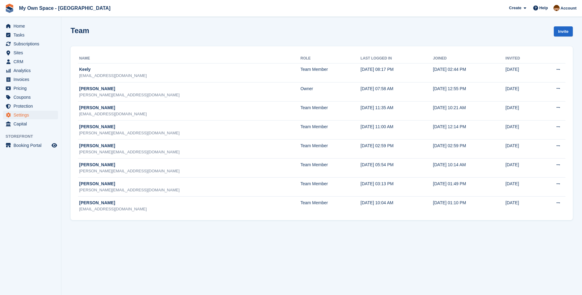 The width and height of the screenshot is (582, 295). What do you see at coordinates (32, 62) in the screenshot?
I see `span: CRM` at bounding box center [32, 62].